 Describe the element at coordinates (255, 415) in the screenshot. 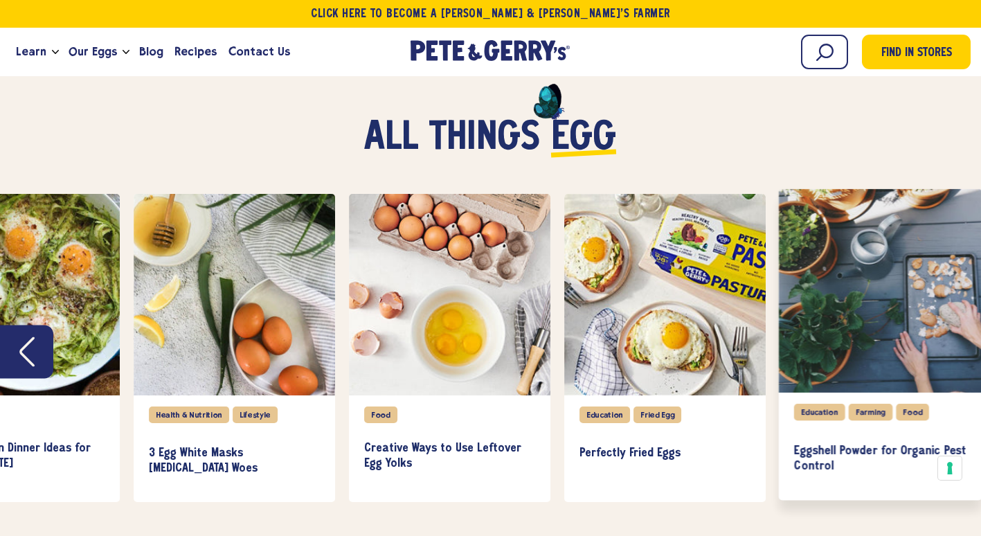

I see `div: Lifestyle` at that location.